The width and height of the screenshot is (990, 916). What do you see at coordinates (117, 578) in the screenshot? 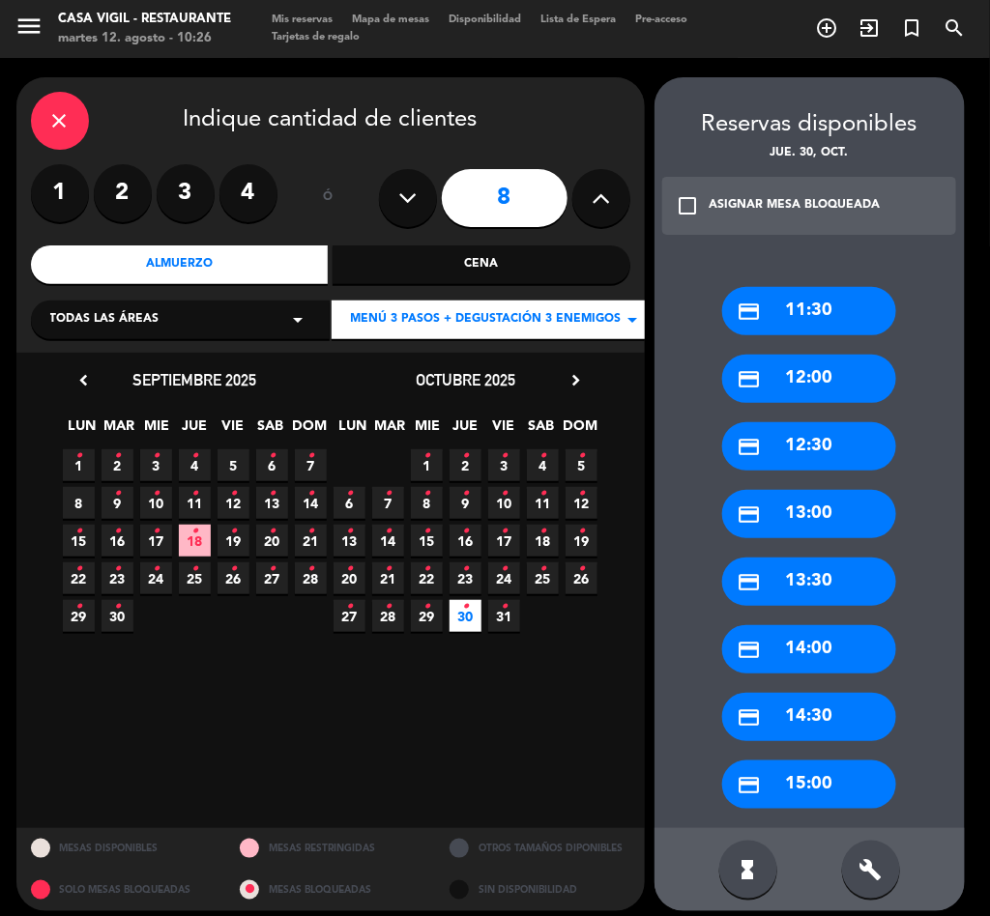
I see `span: 23` at bounding box center [117, 578].